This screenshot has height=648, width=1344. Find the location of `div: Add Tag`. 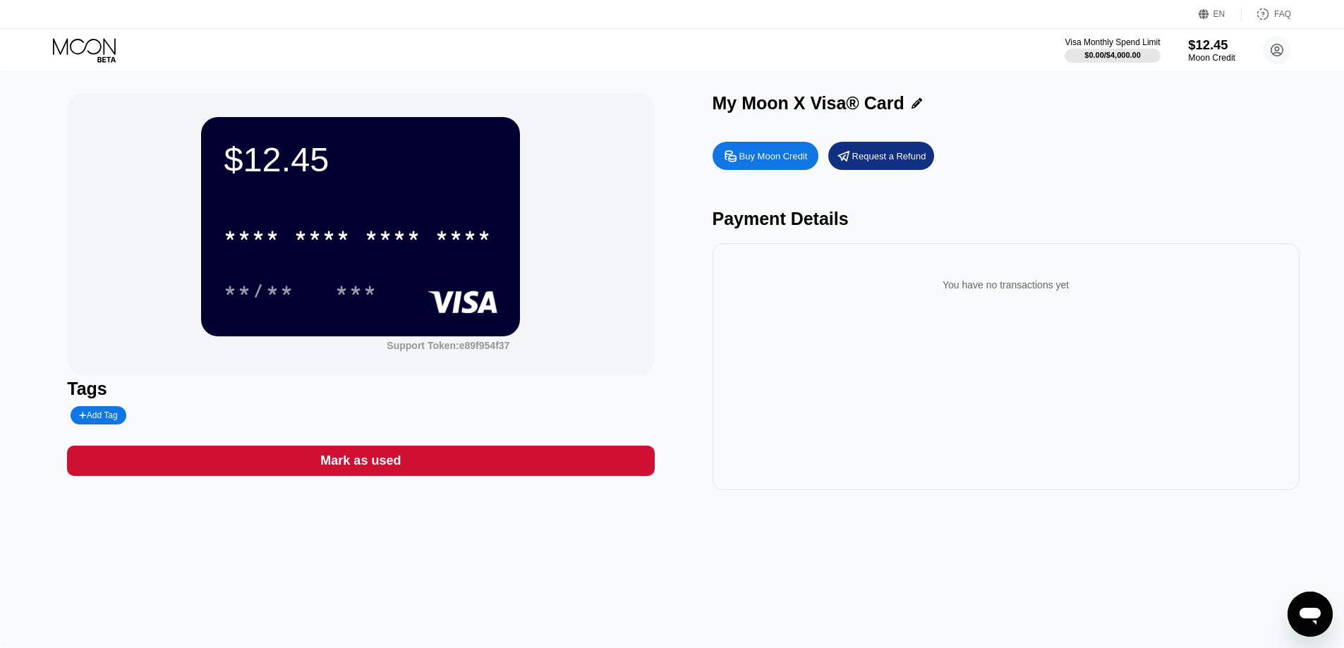

div: Add Tag is located at coordinates (98, 416).